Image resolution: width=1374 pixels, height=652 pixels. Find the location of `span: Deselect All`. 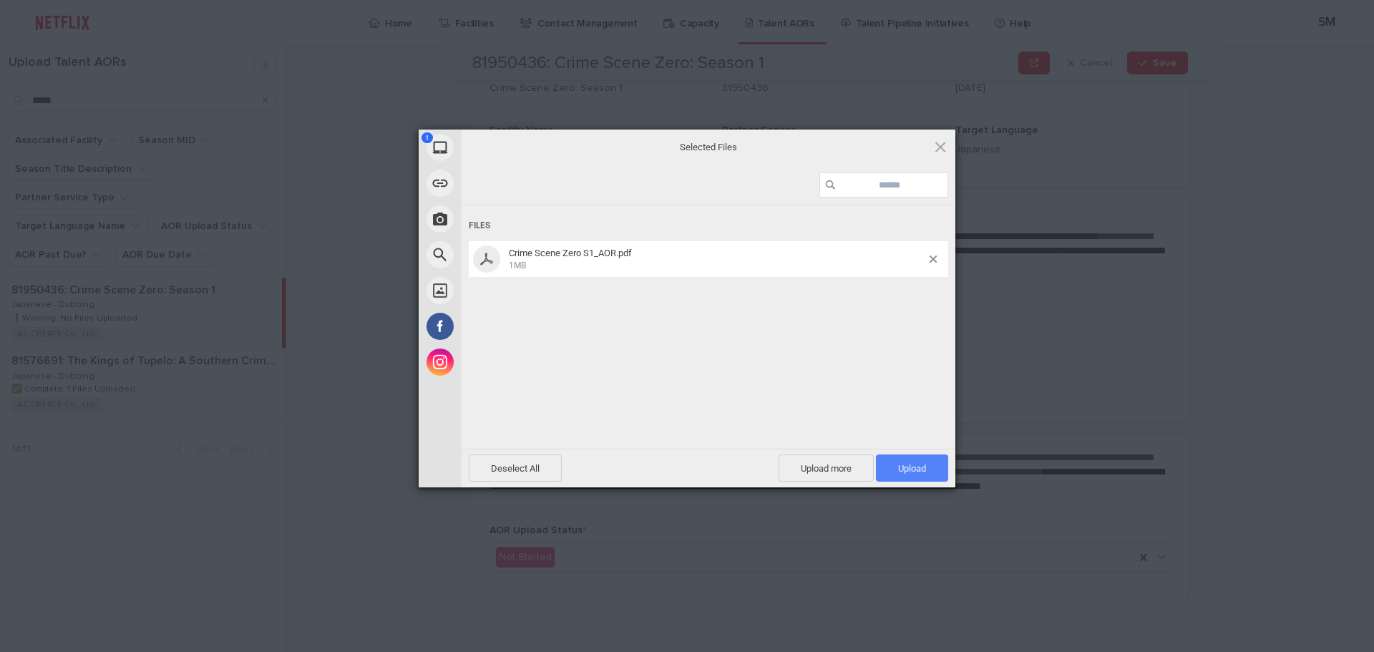

span: Deselect All is located at coordinates (515, 468).